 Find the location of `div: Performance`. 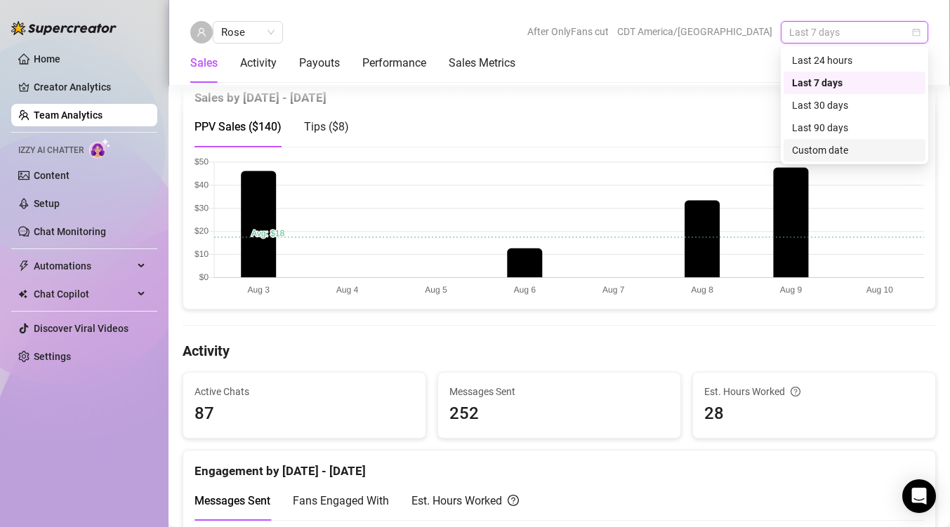

div: Performance is located at coordinates (394, 63).